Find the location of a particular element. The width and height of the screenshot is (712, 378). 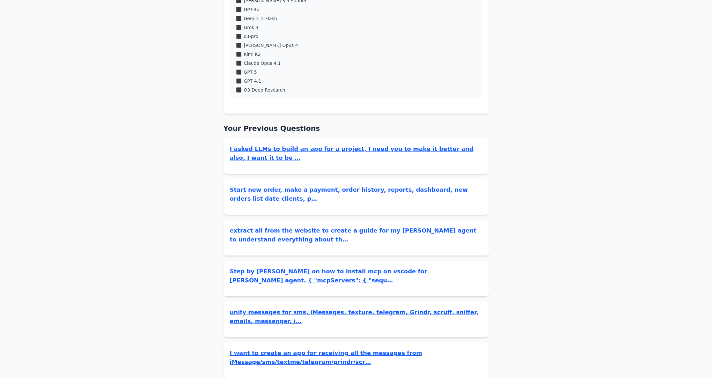

h2: Your Previous Questions is located at coordinates (356, 128).